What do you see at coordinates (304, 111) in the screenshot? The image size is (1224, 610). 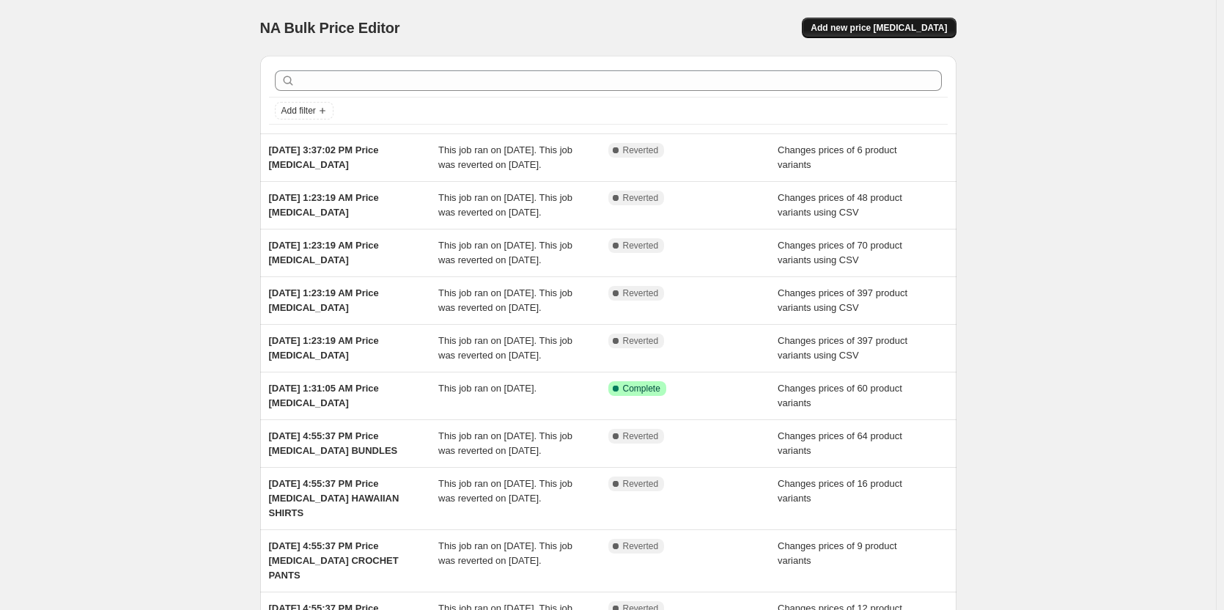 I see `button: Add filter` at bounding box center [304, 111].